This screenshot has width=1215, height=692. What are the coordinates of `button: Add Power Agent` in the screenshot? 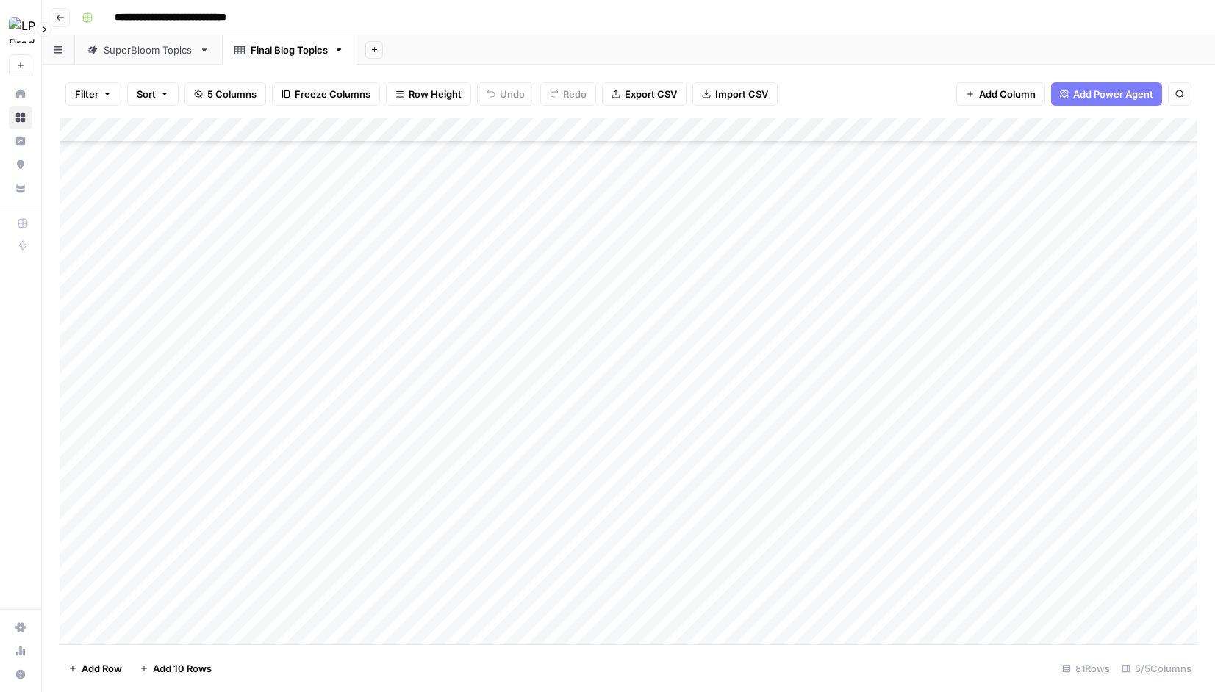 It's located at (1106, 94).